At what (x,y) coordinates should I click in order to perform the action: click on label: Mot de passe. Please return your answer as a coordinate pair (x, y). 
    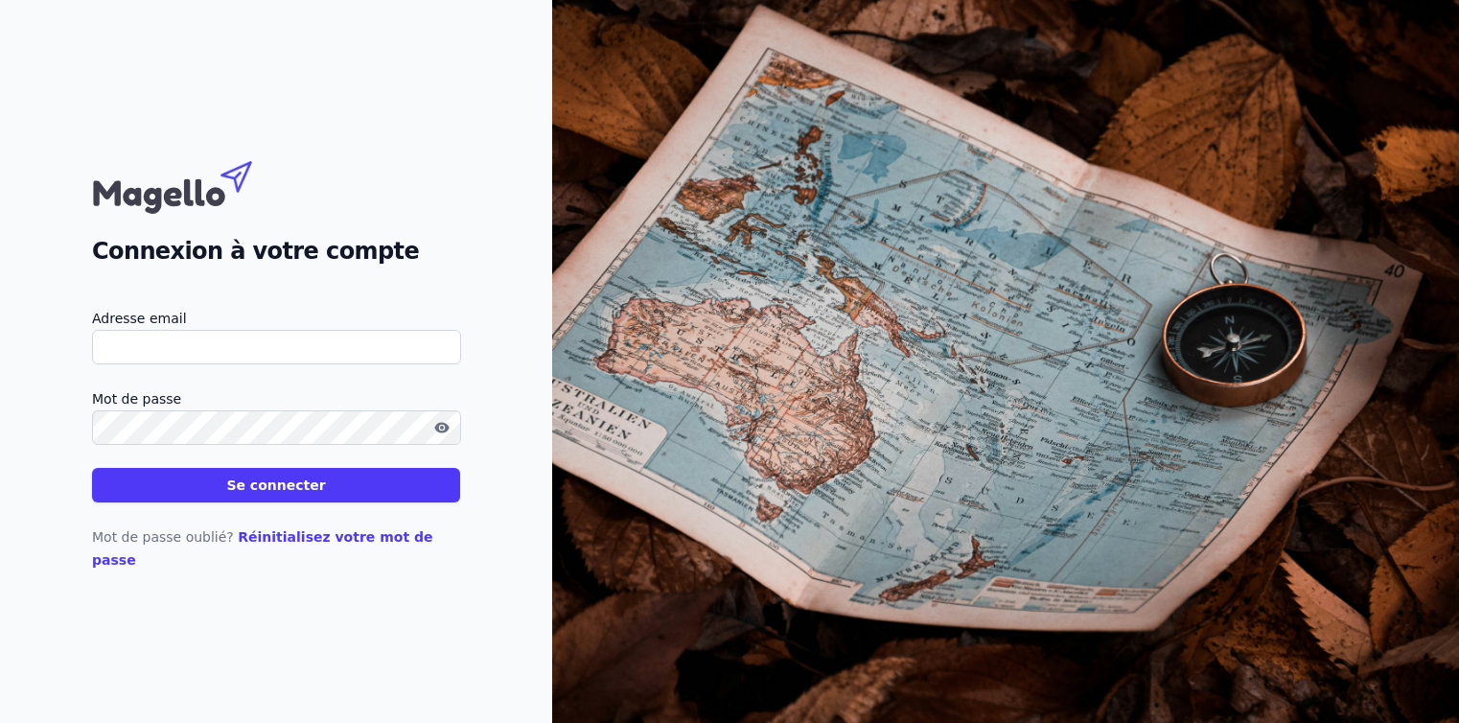
    Looking at the image, I should click on (276, 399).